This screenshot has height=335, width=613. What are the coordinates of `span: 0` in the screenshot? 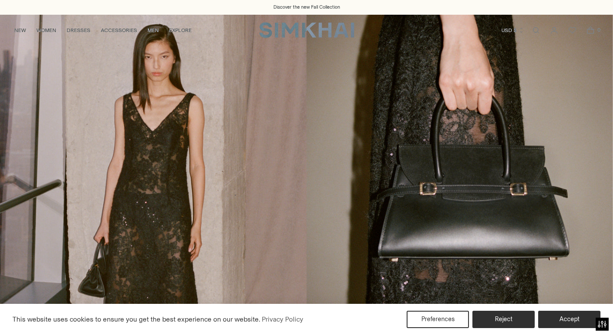 It's located at (599, 30).